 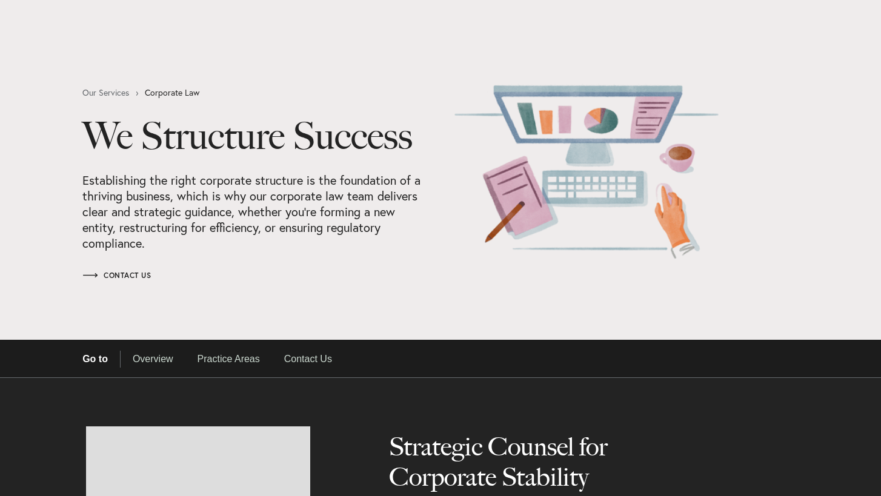 I want to click on a: View our service areas, so click(x=113, y=93).